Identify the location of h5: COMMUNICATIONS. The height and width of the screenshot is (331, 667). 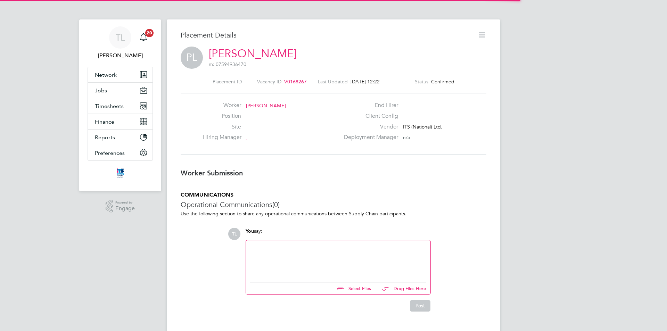
(333, 195).